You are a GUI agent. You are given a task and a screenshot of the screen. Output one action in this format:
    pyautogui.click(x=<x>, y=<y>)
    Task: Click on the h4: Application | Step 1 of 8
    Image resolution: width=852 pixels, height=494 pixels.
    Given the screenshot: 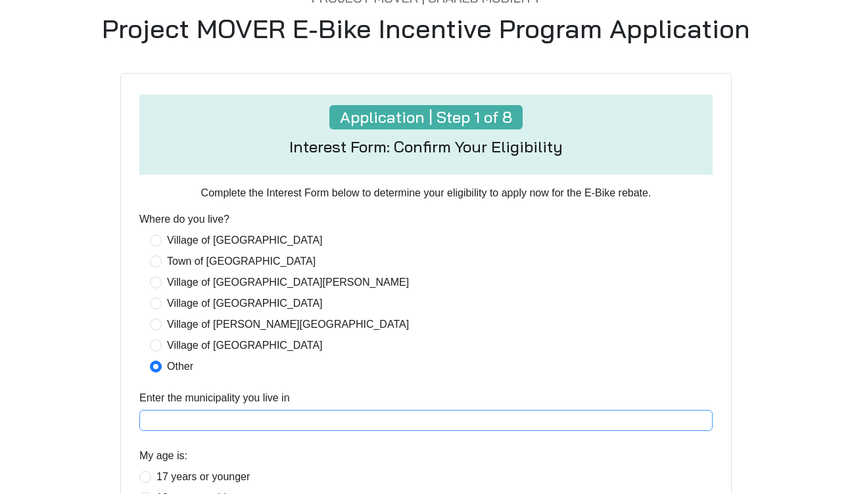 What is the action you would take?
    pyautogui.click(x=426, y=117)
    